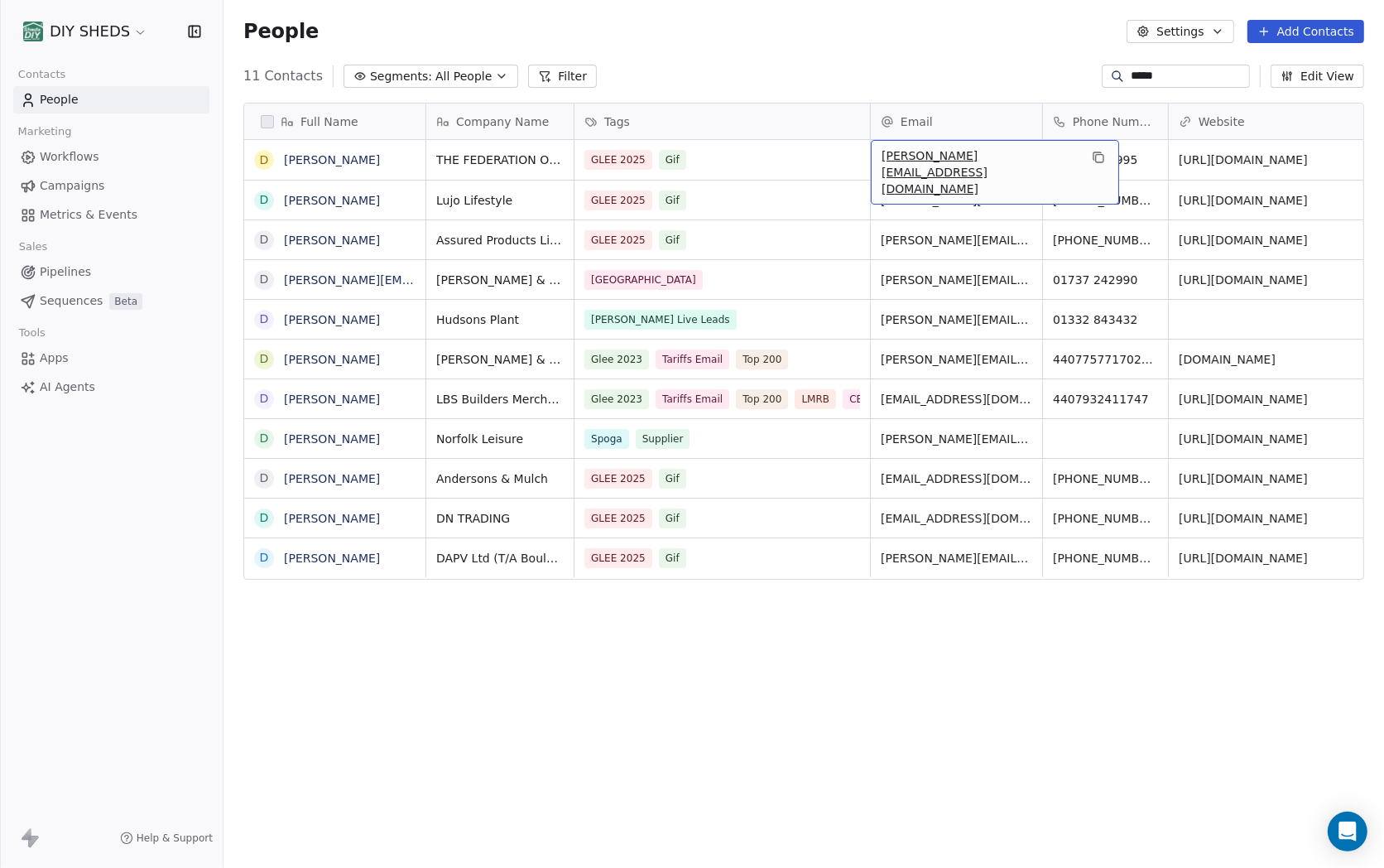 Image resolution: width=1384 pixels, height=868 pixels. I want to click on span: Tariffs Email, so click(692, 399).